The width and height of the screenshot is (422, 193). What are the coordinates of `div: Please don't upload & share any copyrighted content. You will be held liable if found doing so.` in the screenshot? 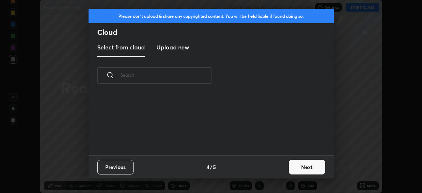 It's located at (211, 16).